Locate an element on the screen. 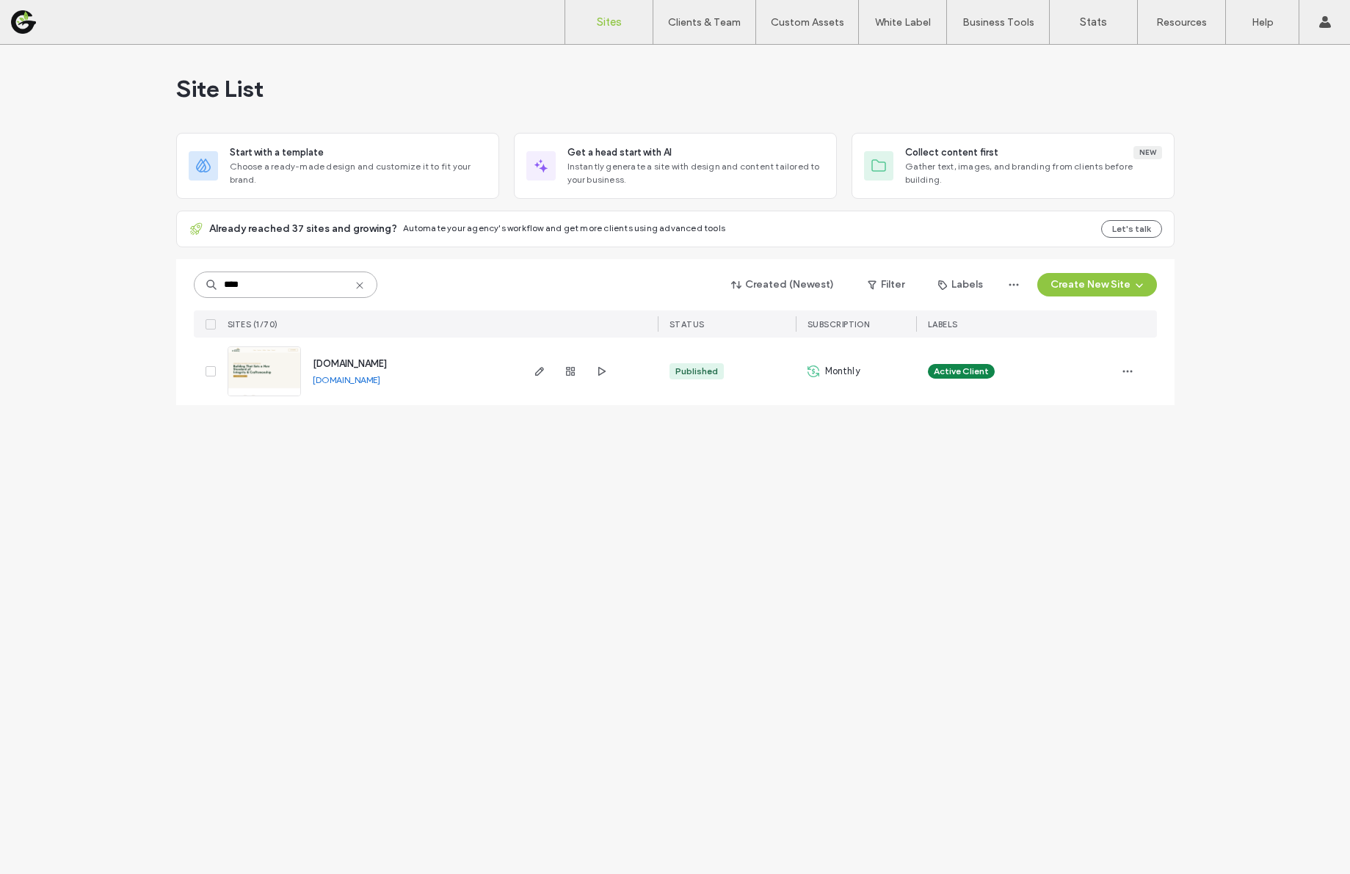 The image size is (1350, 874). button: Created (Newest) is located at coordinates (783, 285).